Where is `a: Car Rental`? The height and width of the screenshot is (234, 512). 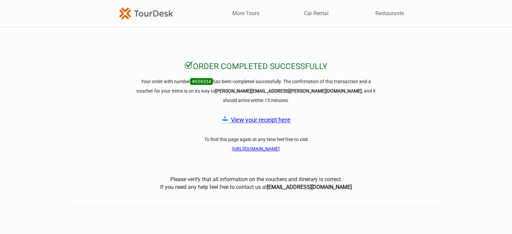
a: Car Rental is located at coordinates (316, 13).